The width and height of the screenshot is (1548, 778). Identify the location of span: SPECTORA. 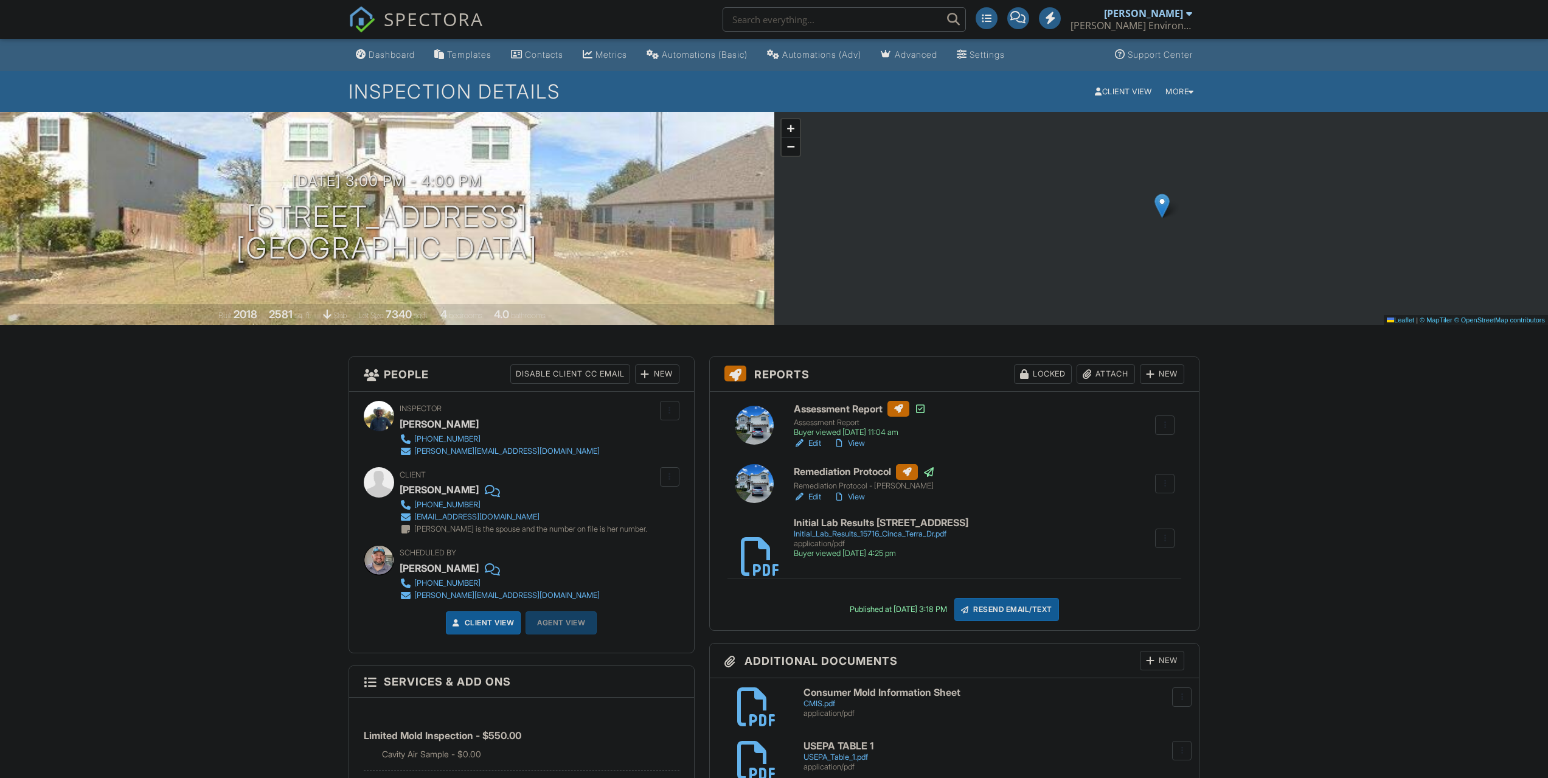
(434, 19).